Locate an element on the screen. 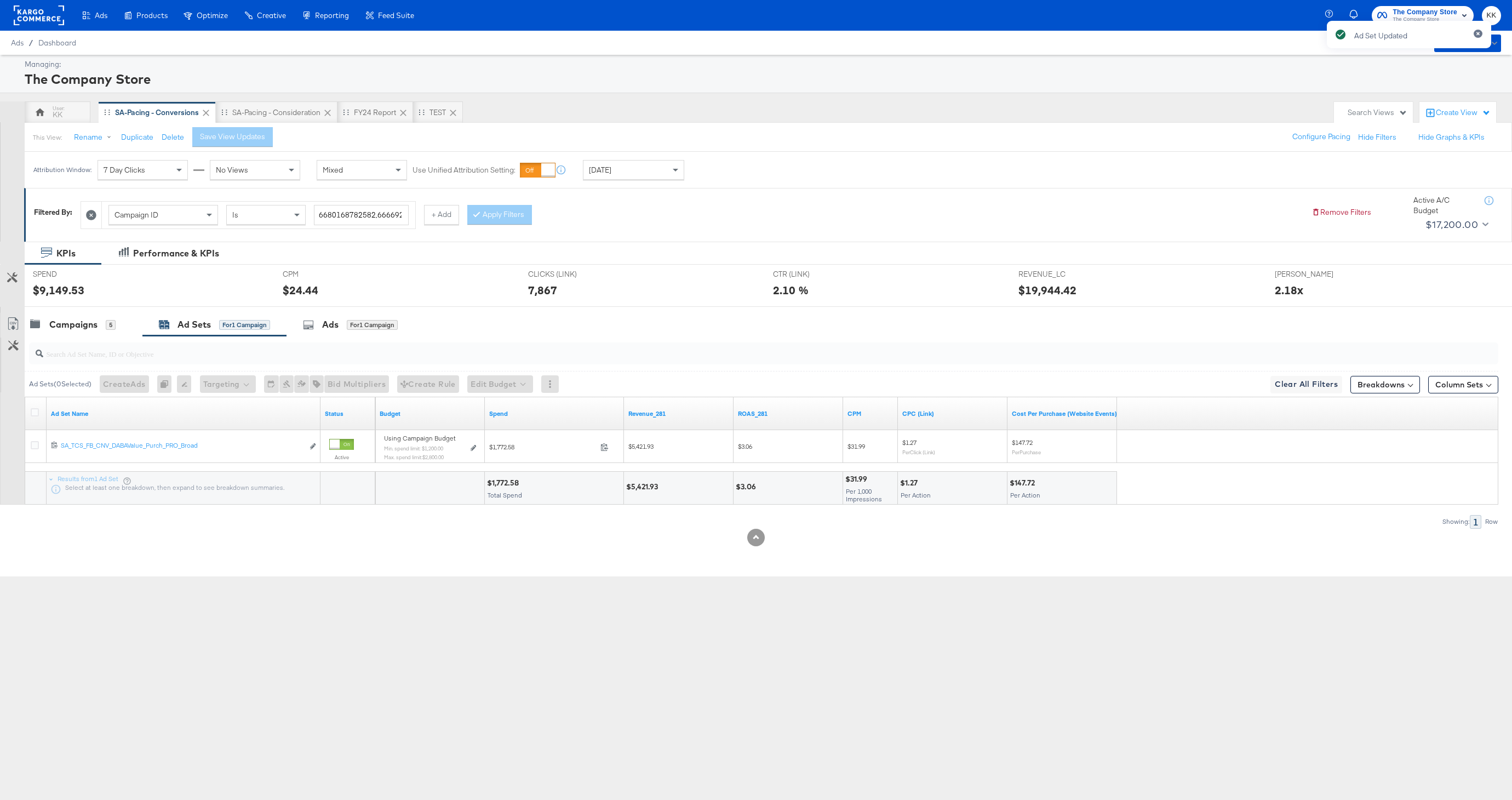 This screenshot has height=800, width=1512. span: No Views is located at coordinates (231, 170).